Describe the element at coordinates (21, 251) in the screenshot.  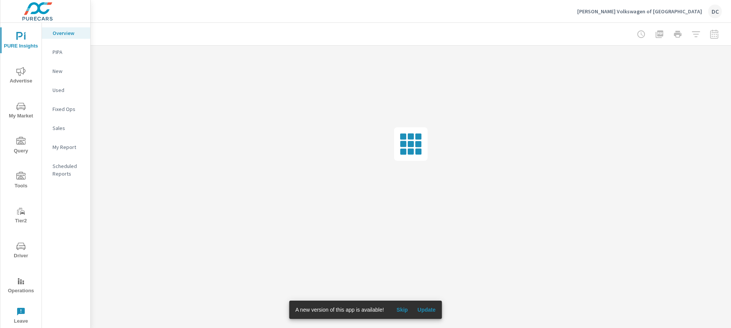
I see `span: Driver` at that location.